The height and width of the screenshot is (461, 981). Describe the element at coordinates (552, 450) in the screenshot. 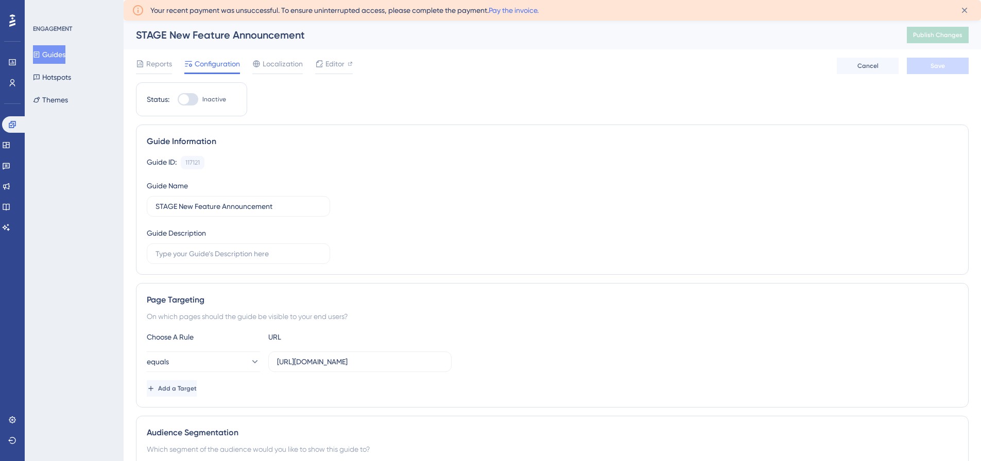

I see `div: Which segment of the audience would you like to show this guide to?` at that location.